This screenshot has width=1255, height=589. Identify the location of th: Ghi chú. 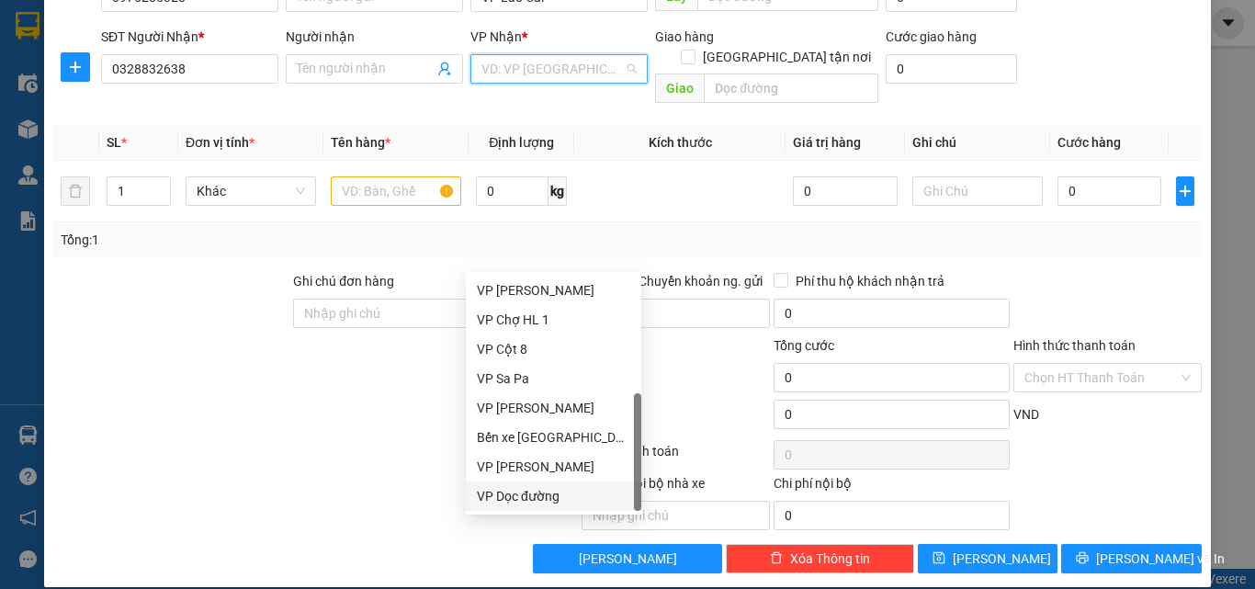
(978, 142).